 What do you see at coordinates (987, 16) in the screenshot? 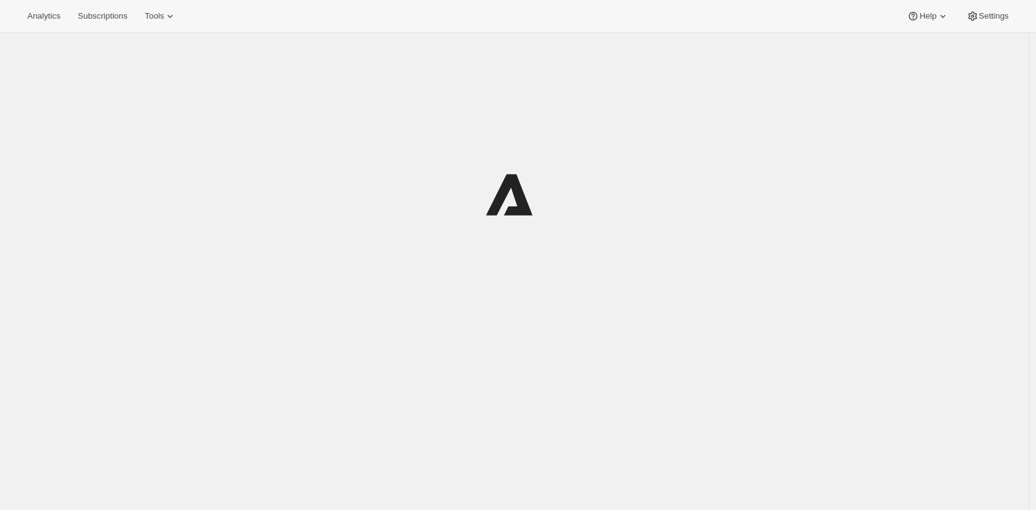
I see `button: Settings` at bounding box center [987, 16].